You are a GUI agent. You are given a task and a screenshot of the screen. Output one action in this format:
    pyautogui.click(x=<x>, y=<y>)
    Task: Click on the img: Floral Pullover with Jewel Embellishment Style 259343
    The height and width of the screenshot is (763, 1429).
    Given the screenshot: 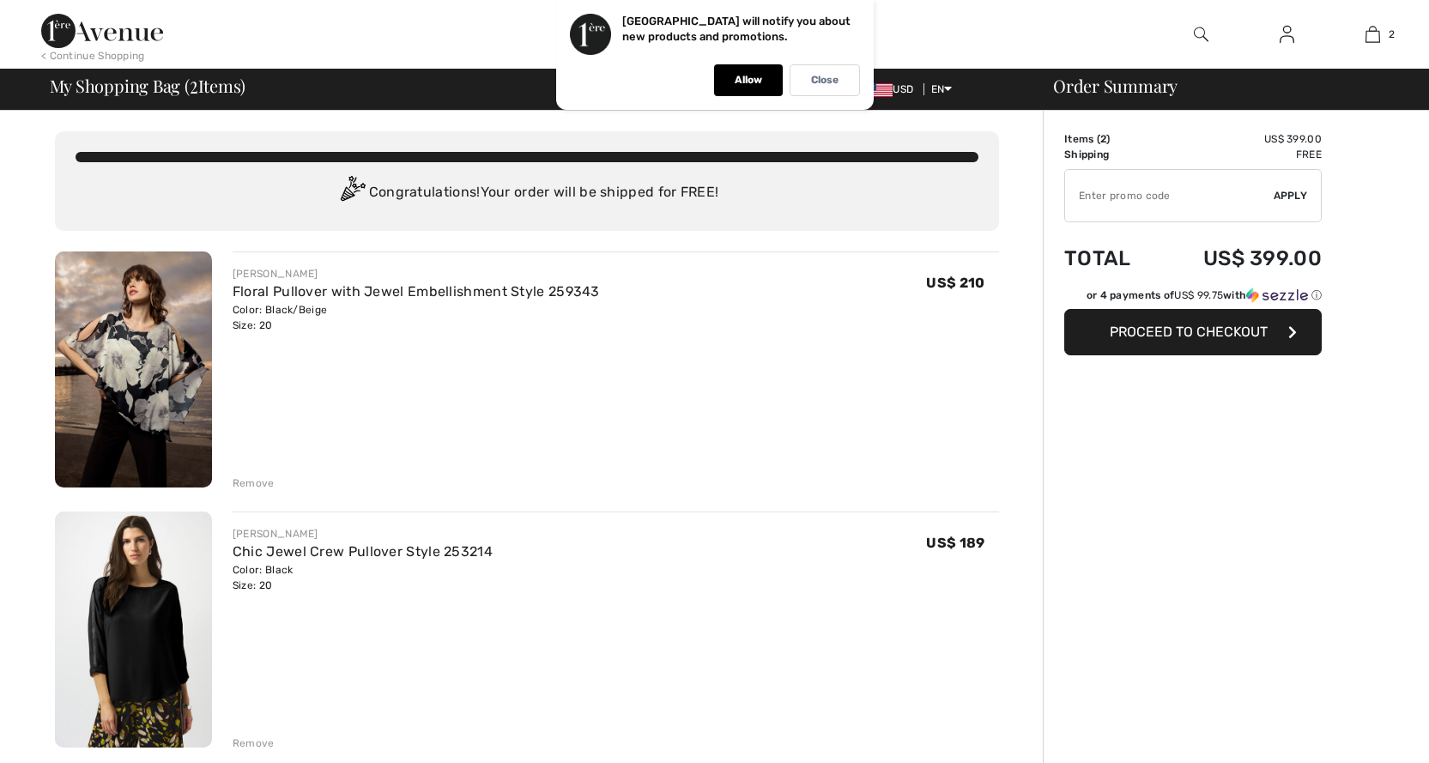 What is the action you would take?
    pyautogui.click(x=133, y=369)
    